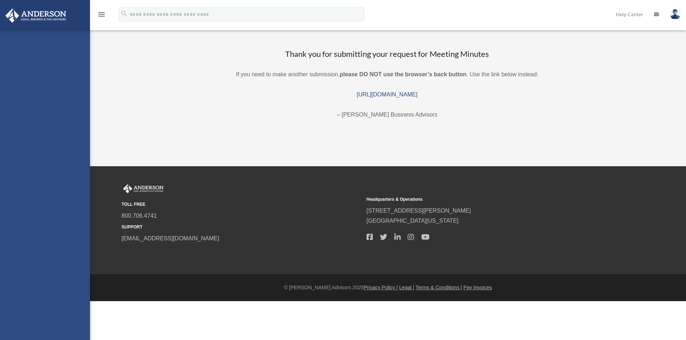 The image size is (686, 340). Describe the element at coordinates (439, 288) in the screenshot. I see `a: Terms & Conditions |` at that location.